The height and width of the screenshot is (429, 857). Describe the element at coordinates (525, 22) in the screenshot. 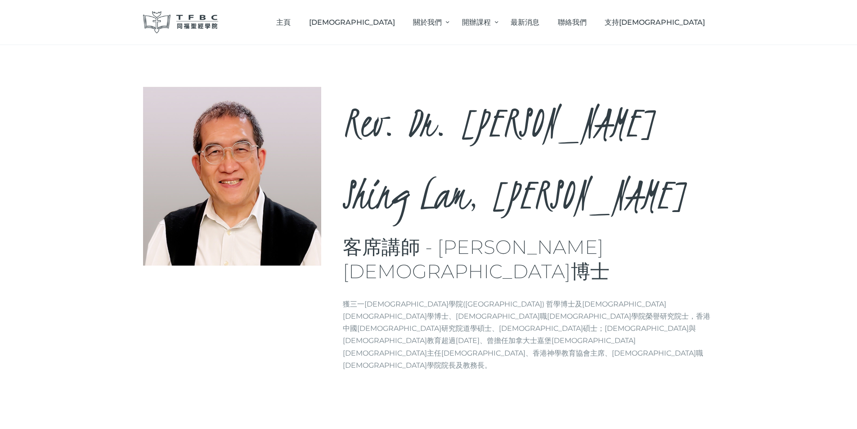

I see `span: 最新消息` at that location.